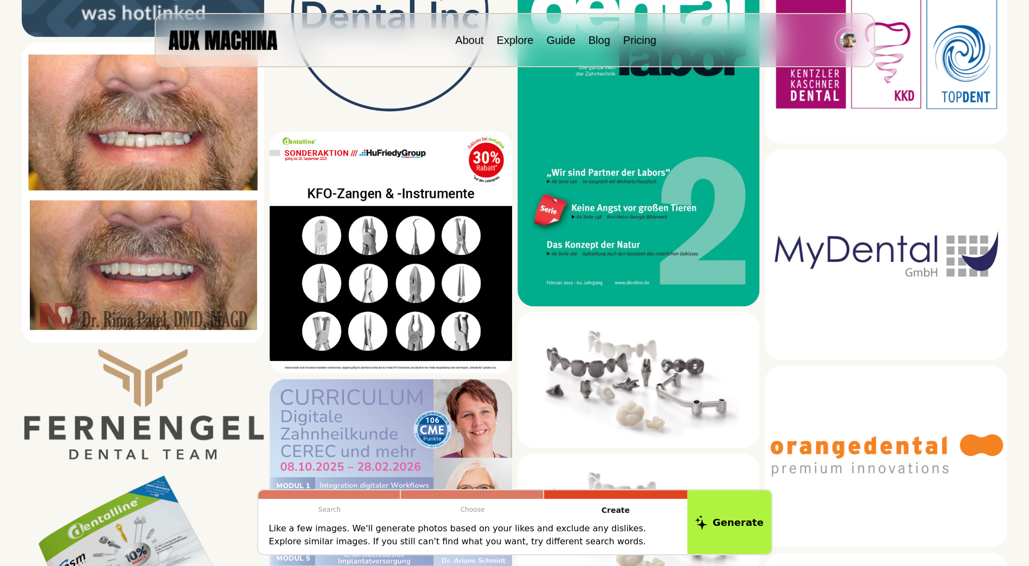 Image resolution: width=1029 pixels, height=566 pixels. What do you see at coordinates (330, 510) in the screenshot?
I see `p: Search` at bounding box center [330, 510].